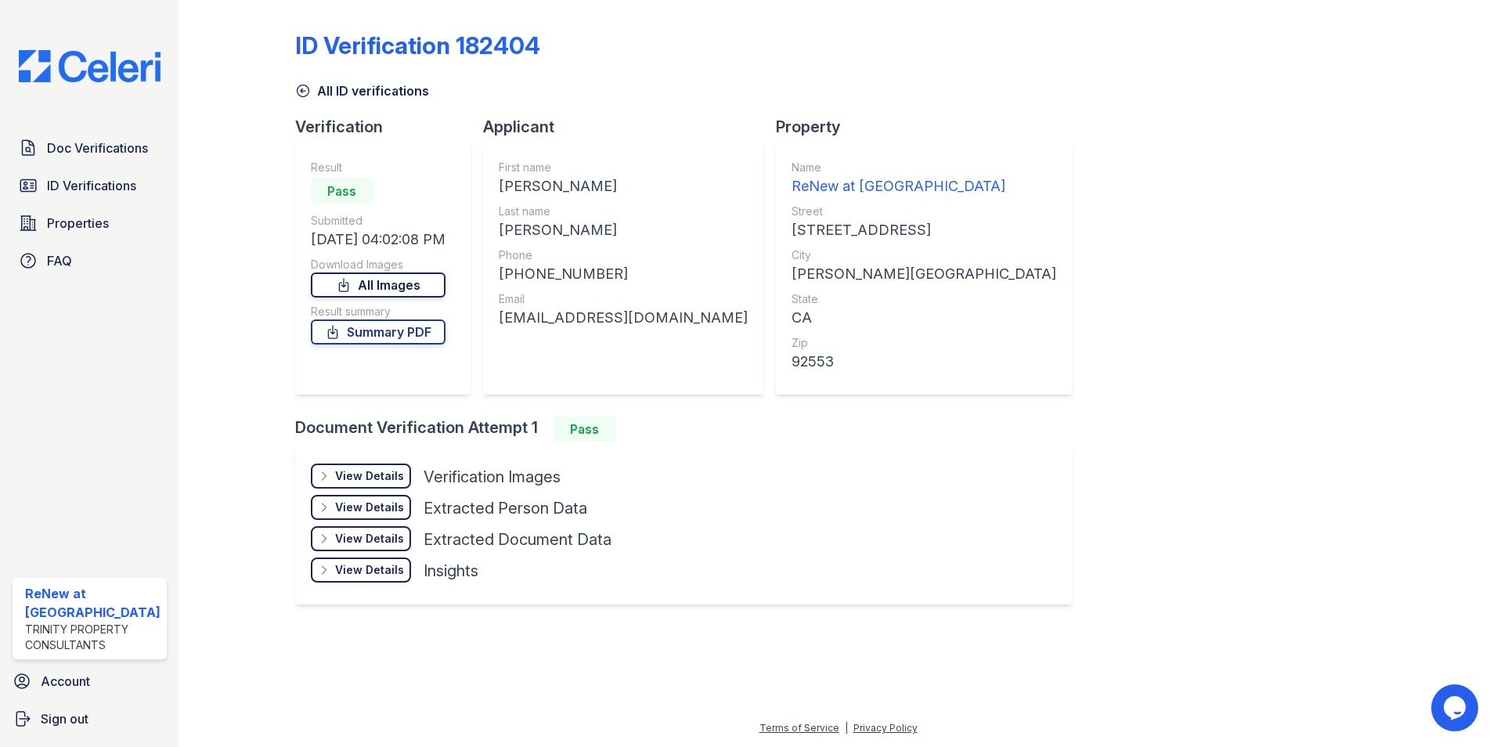 This screenshot has height=747, width=1497. Describe the element at coordinates (78, 223) in the screenshot. I see `span: Properties` at that location.